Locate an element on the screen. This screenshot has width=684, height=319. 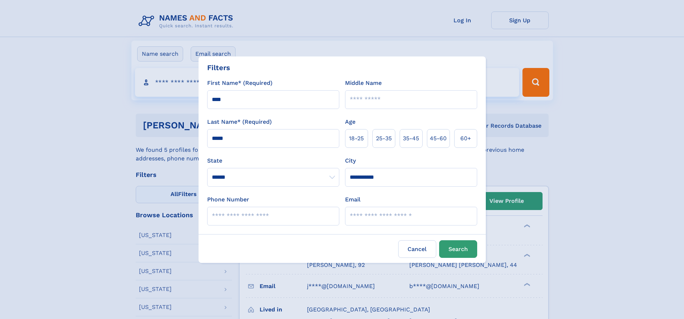
span: 25‑35 is located at coordinates (384, 138).